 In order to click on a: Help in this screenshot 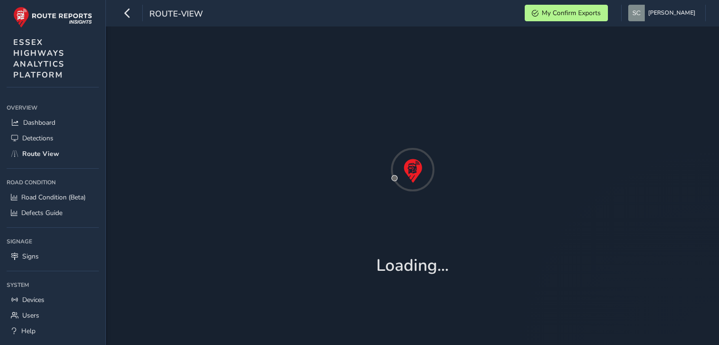, I will do `click(52, 331)`.